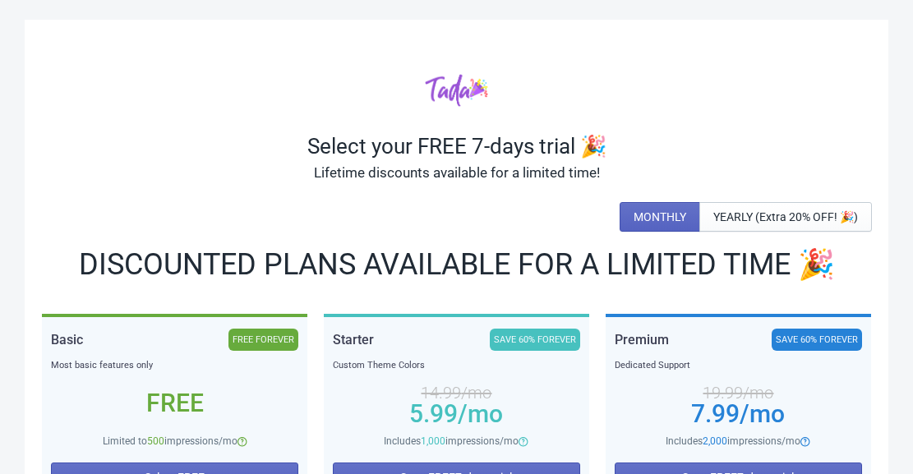 This screenshot has height=474, width=913. What do you see at coordinates (174, 404) in the screenshot?
I see `div: Free` at bounding box center [174, 404].